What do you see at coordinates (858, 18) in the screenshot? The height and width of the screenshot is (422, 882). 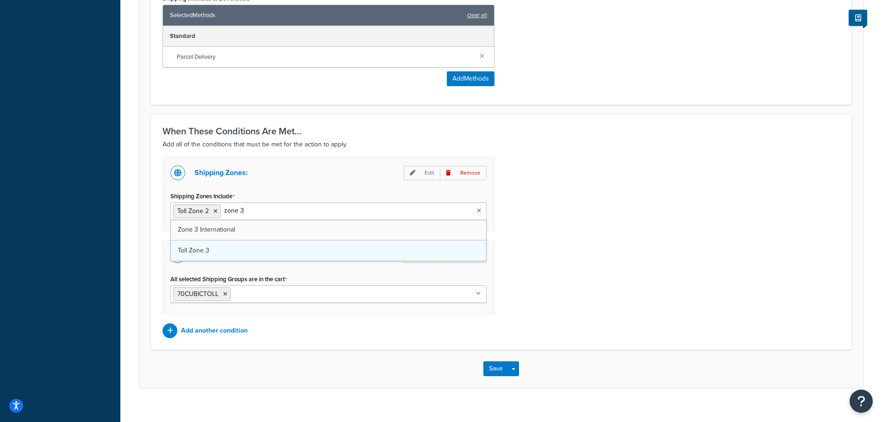 I see `button: Show Help Docs` at bounding box center [858, 18].